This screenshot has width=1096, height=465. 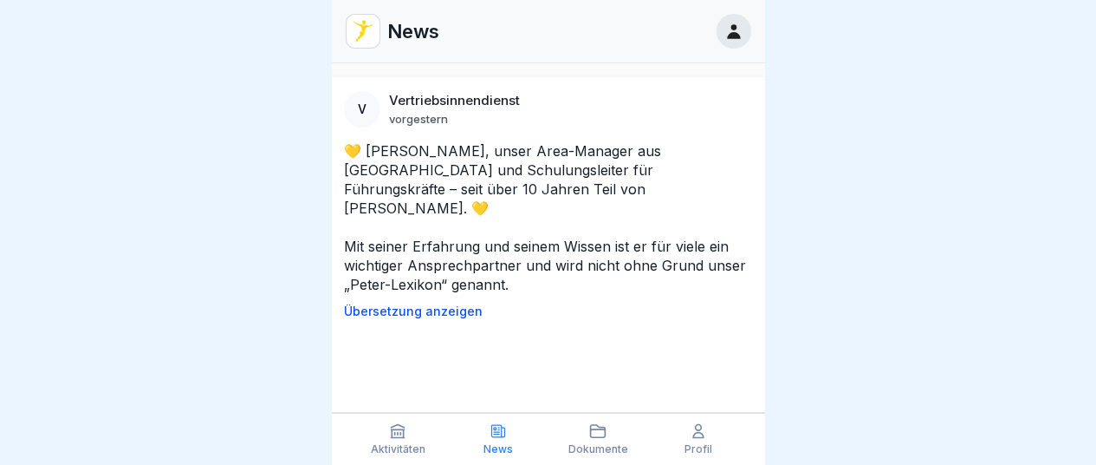 What do you see at coordinates (454, 101) in the screenshot?
I see `p: Vertriebsinnendienst` at bounding box center [454, 101].